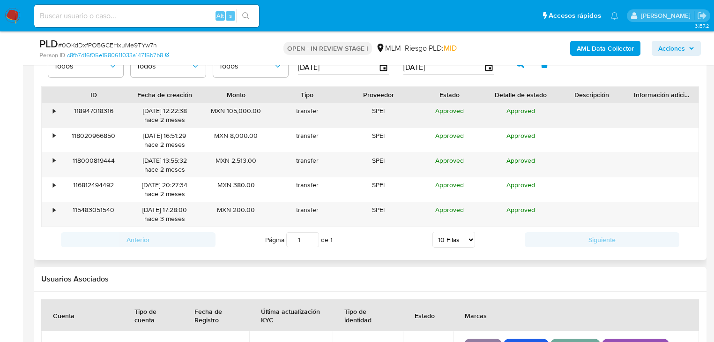 The height and width of the screenshot is (342, 714). Describe the element at coordinates (118, 55) in the screenshot. I see `a: c8fb7d16f05e1580611033a14715b7b8` at that location.